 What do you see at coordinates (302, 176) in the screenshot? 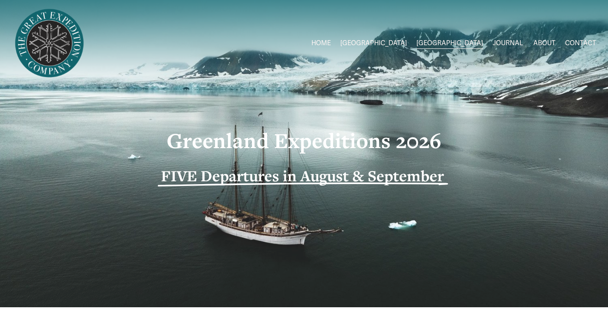
I see `strong: FIVE Departures in August & September` at bounding box center [302, 176].